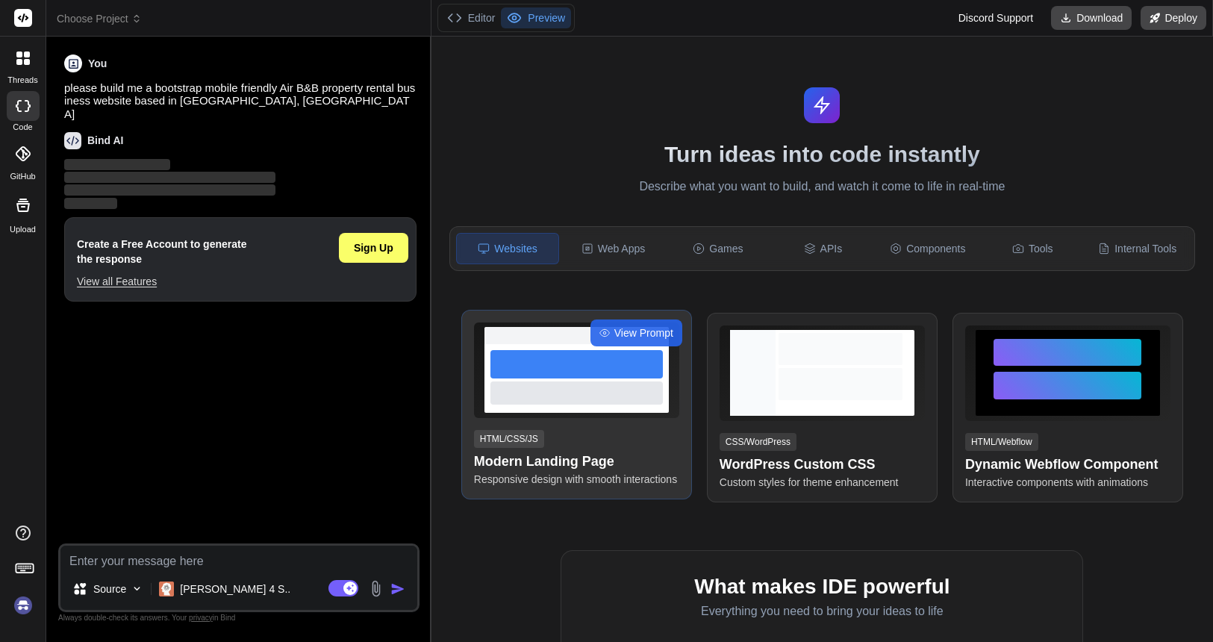  I want to click on label: GitHub, so click(22, 176).